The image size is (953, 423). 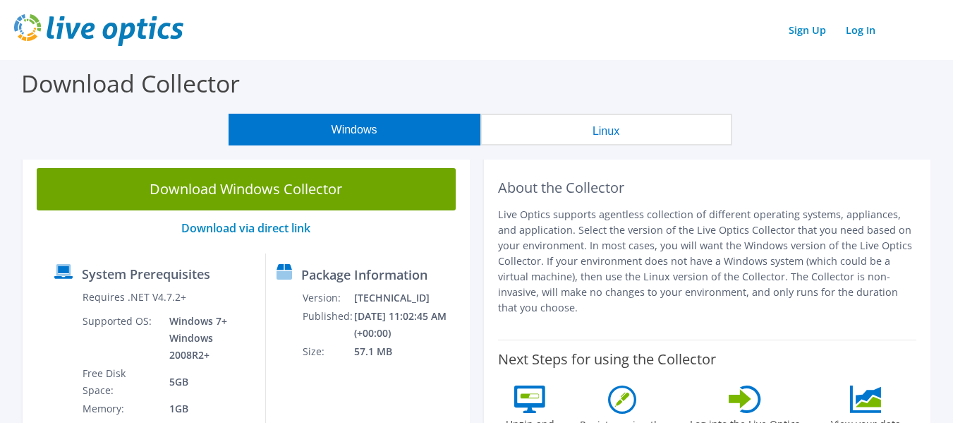 What do you see at coordinates (120, 338) in the screenshot?
I see `td: Supported OS:` at bounding box center [120, 338].